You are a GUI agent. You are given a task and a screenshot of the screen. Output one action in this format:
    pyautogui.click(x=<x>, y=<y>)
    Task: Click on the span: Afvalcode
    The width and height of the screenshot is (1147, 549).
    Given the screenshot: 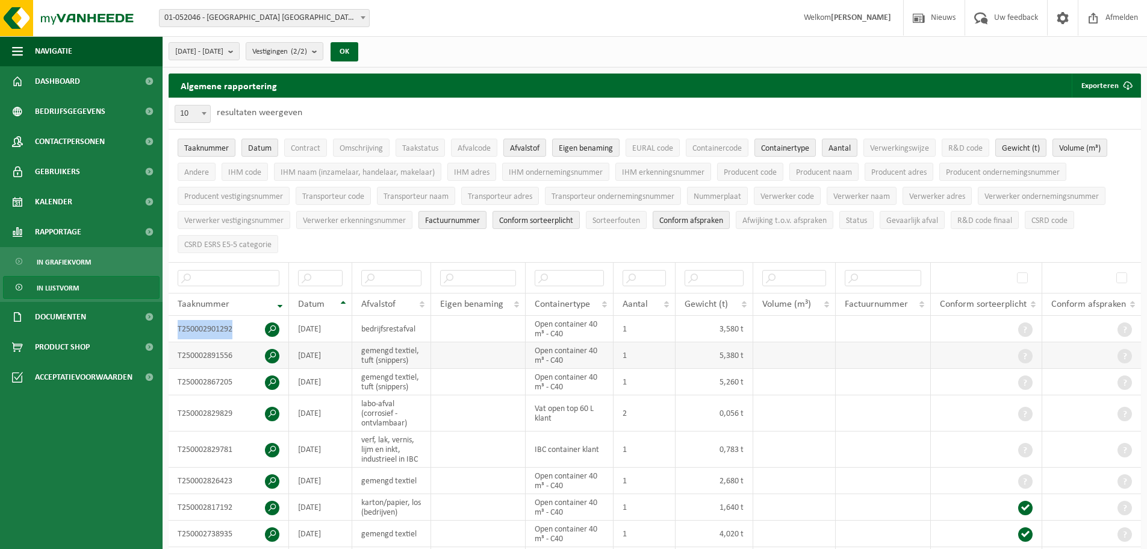 What is the action you would take?
    pyautogui.click(x=474, y=148)
    